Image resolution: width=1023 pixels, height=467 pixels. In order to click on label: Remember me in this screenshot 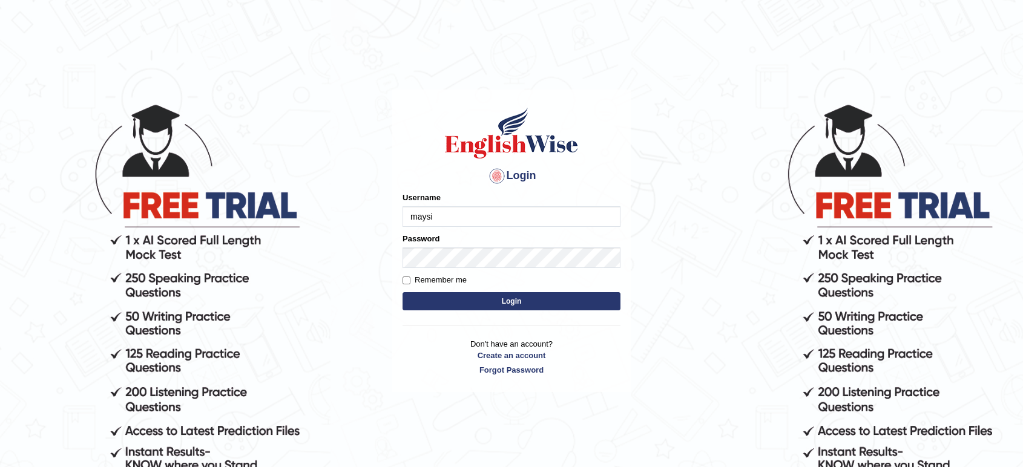, I will do `click(435, 280)`.